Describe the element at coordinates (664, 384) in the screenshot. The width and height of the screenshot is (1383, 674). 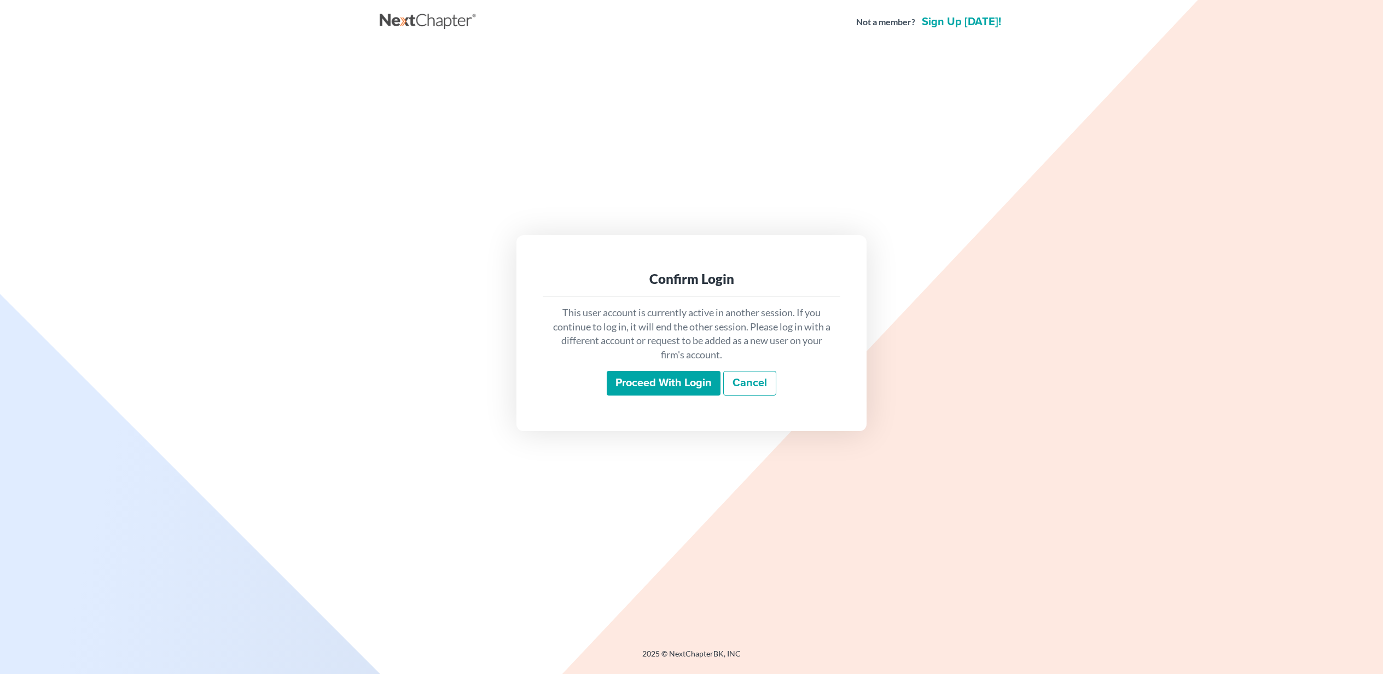
I see `input: Proceed with login` at that location.